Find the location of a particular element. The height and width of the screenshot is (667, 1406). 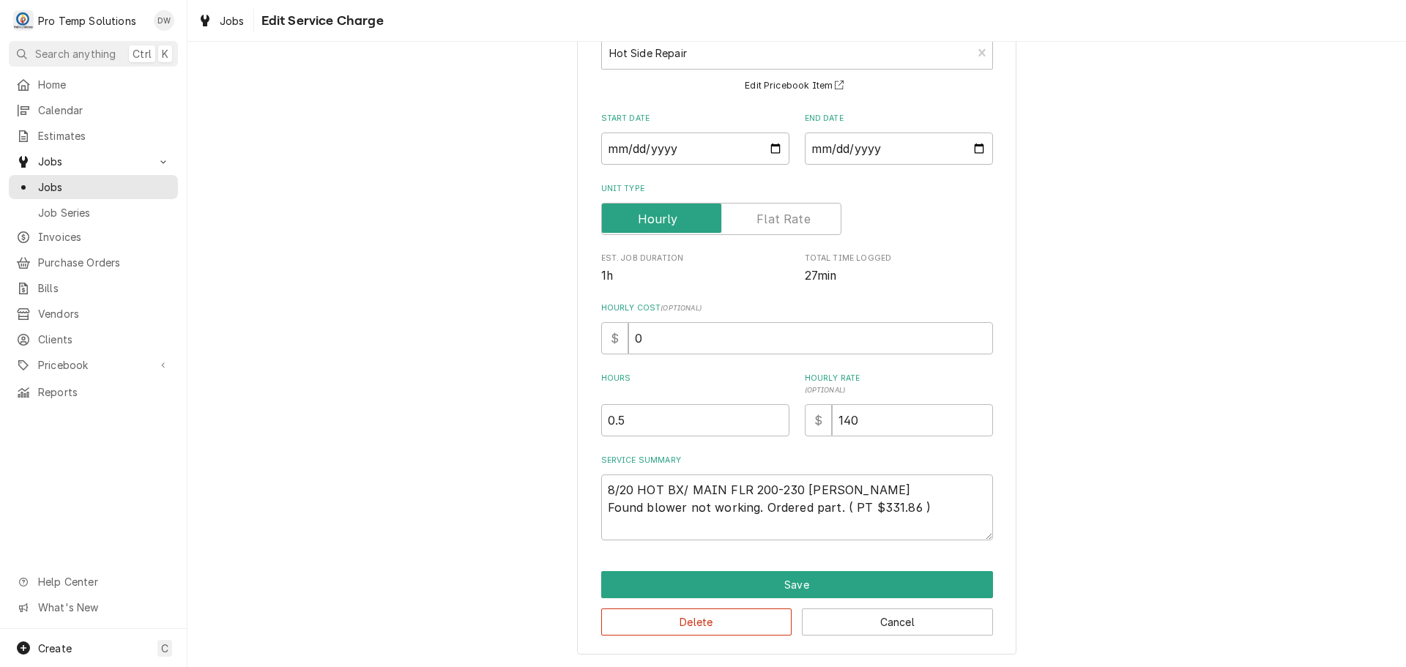

div: Hourly Cost is located at coordinates (797, 328).